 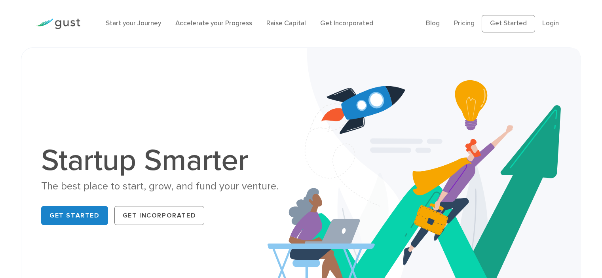 I want to click on a: Raise Capital, so click(x=286, y=23).